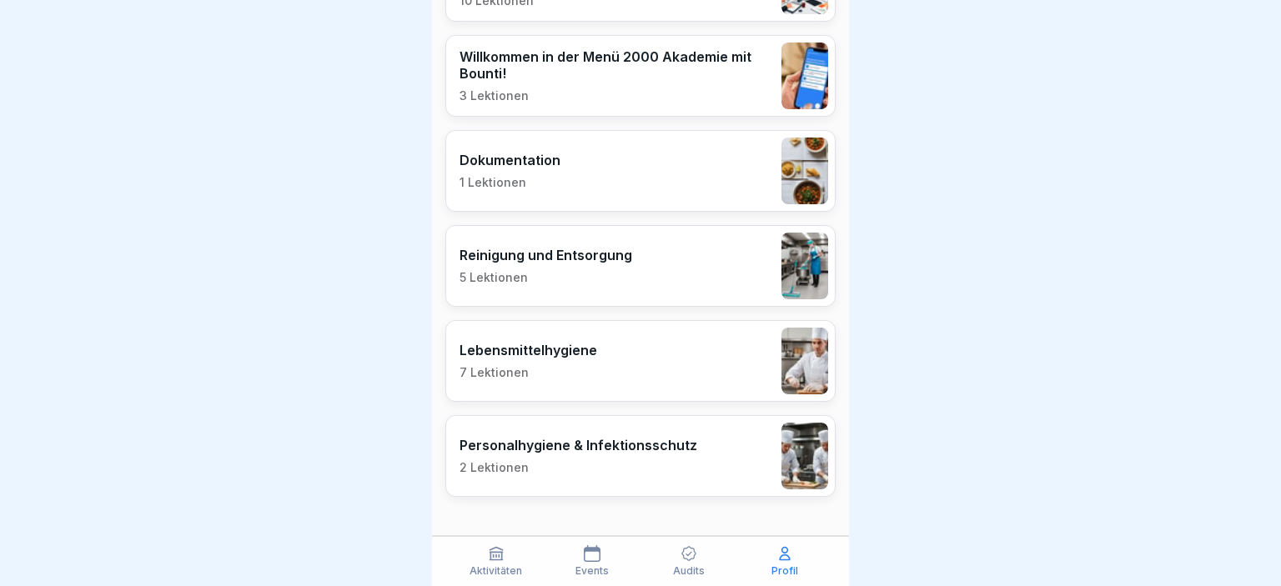 This screenshot has height=586, width=1281. Describe the element at coordinates (545, 255) in the screenshot. I see `p: Reinigung und Entsorgung` at that location.